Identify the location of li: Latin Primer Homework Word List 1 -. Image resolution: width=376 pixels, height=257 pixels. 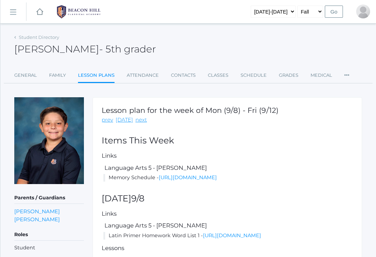
(228, 236).